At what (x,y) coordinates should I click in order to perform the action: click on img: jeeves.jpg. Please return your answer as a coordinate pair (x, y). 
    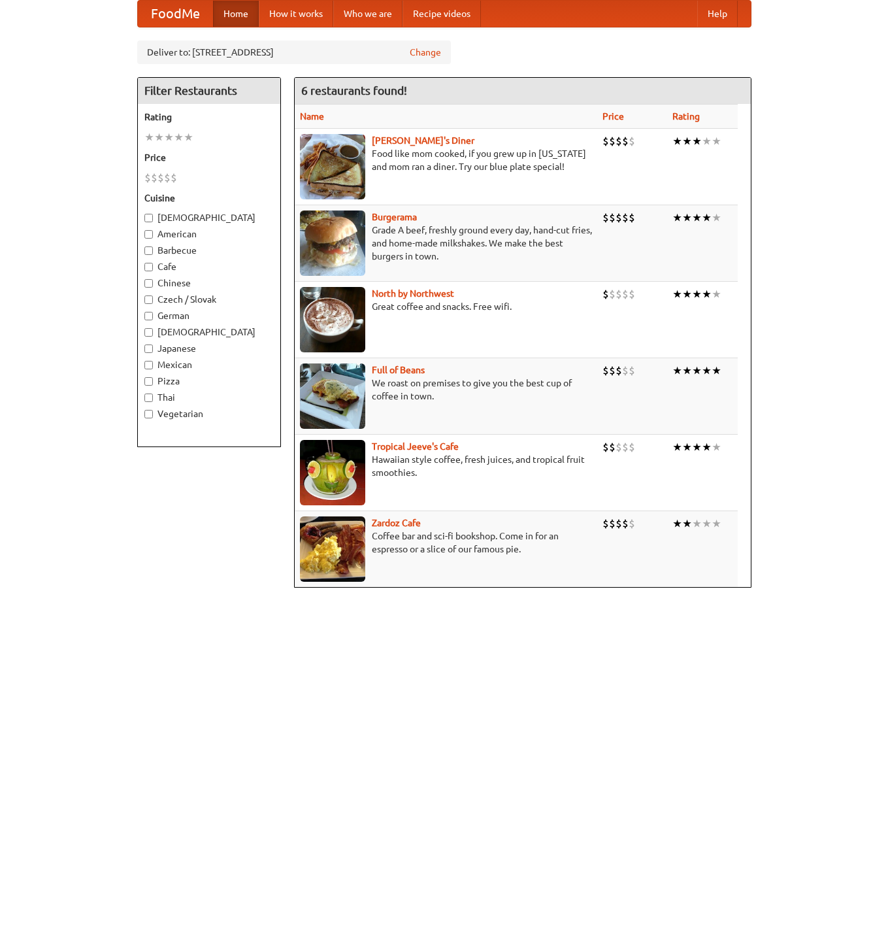
    Looking at the image, I should click on (333, 473).